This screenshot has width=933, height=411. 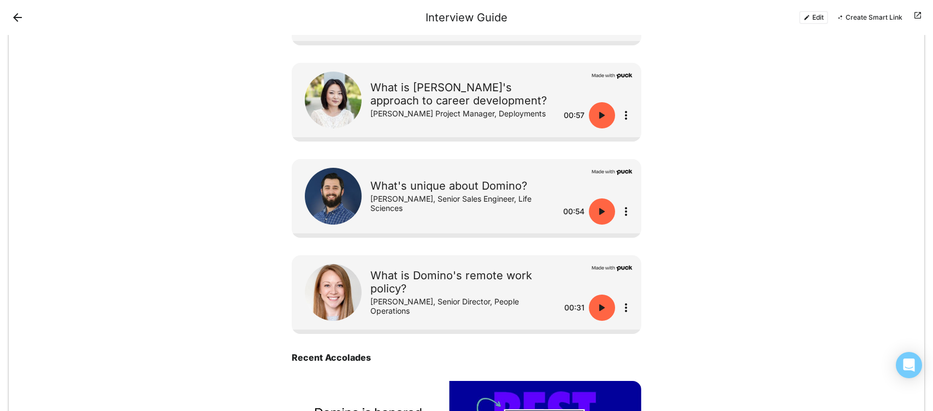 I want to click on img: Melissa Smith headshot, so click(x=333, y=292).